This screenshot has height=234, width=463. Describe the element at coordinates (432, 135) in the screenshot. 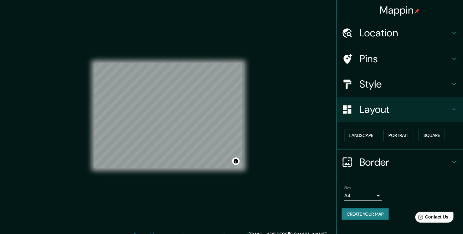

I see `button: Square` at that location.